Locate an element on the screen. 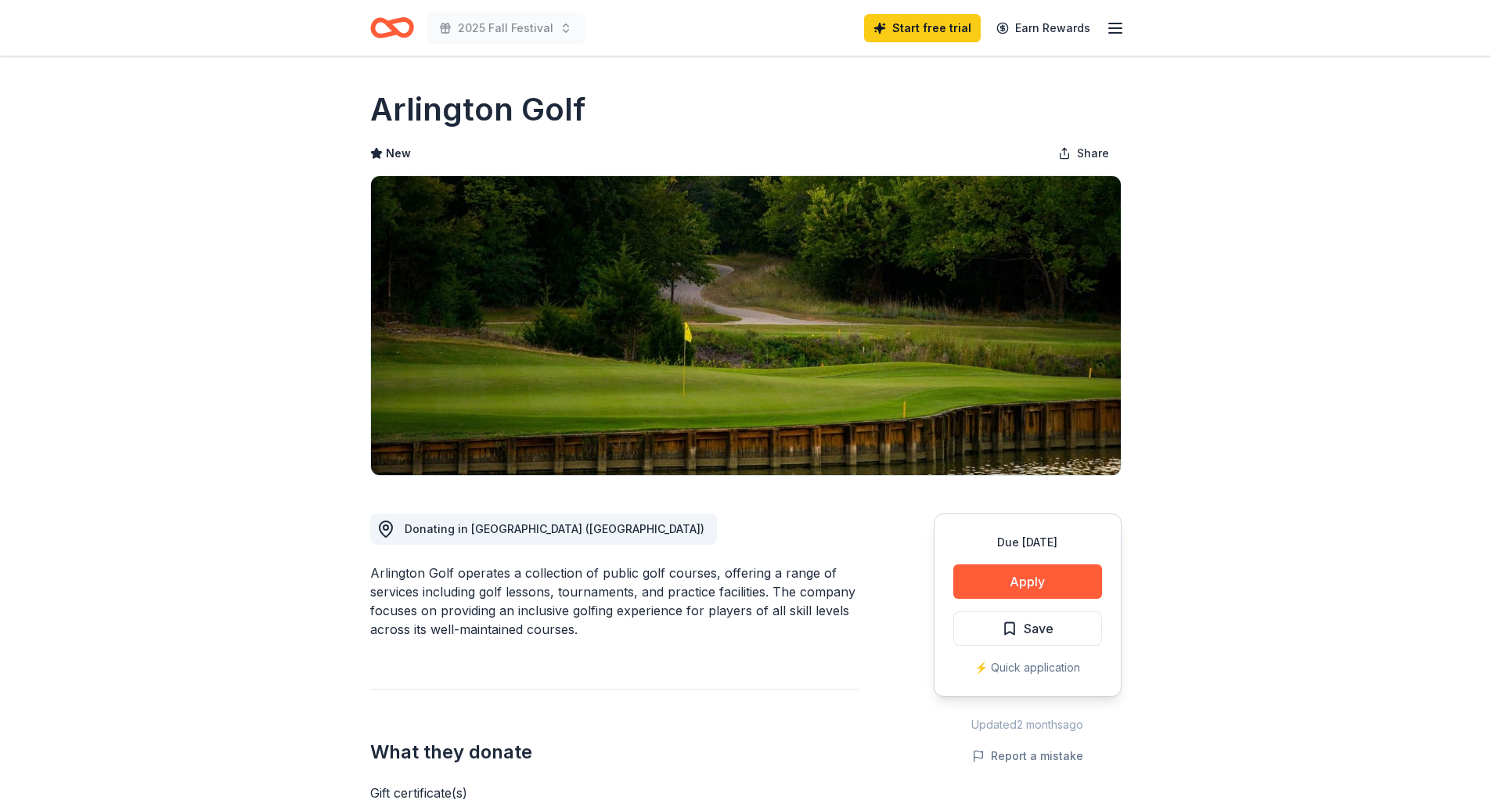 The height and width of the screenshot is (807, 1491). a: Start free trial is located at coordinates (922, 28).